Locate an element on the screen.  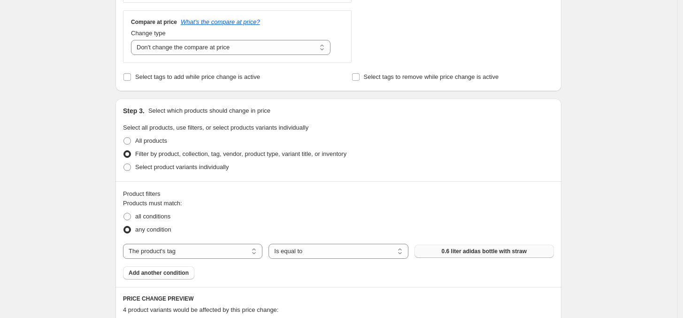
h3: Compare at price is located at coordinates (154, 22).